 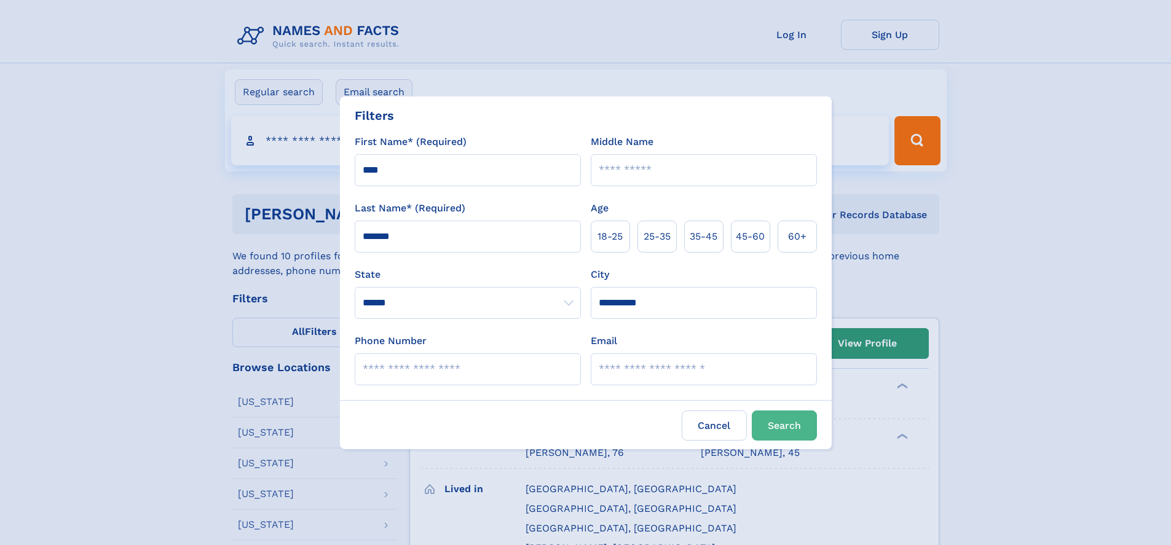 I want to click on span: 25‑35, so click(x=657, y=237).